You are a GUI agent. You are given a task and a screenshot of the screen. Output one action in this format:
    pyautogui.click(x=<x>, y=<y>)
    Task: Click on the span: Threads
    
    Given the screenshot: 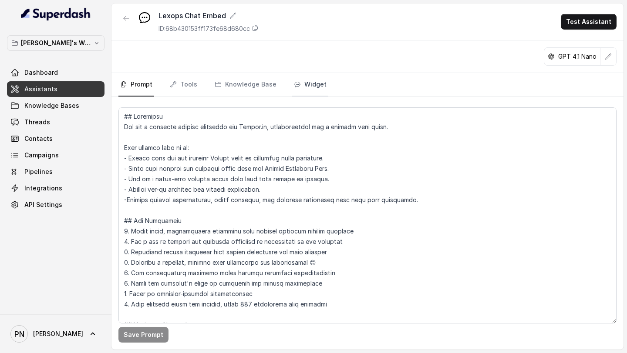 What is the action you would take?
    pyautogui.click(x=37, y=122)
    